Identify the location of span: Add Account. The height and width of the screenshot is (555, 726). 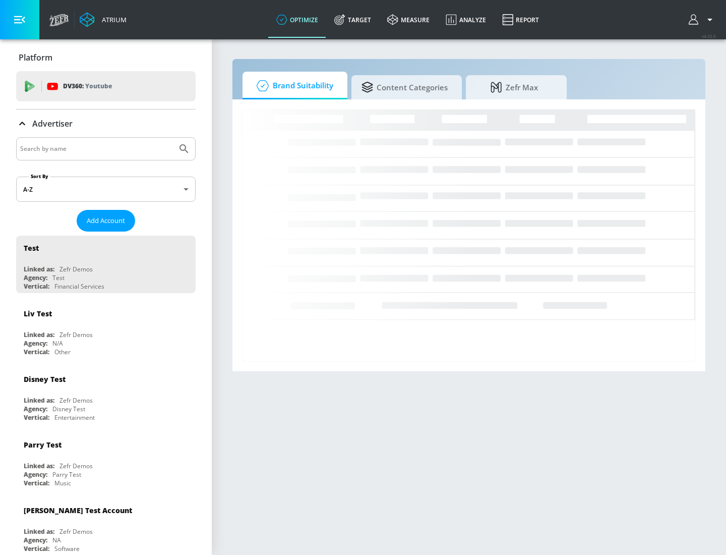
(106, 220).